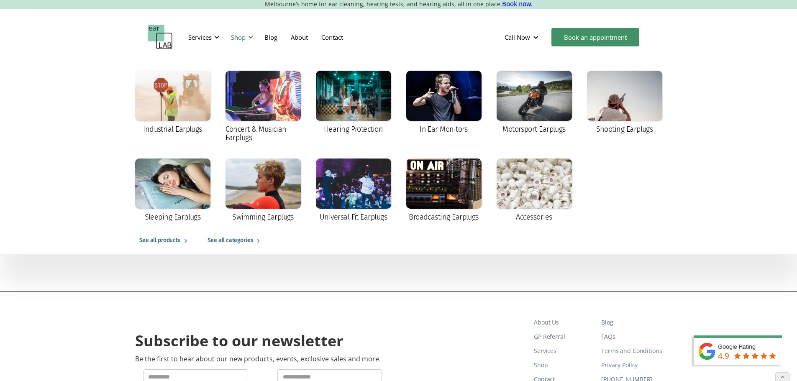 The width and height of the screenshot is (797, 381). What do you see at coordinates (160, 240) in the screenshot?
I see `div: See all products` at bounding box center [160, 240].